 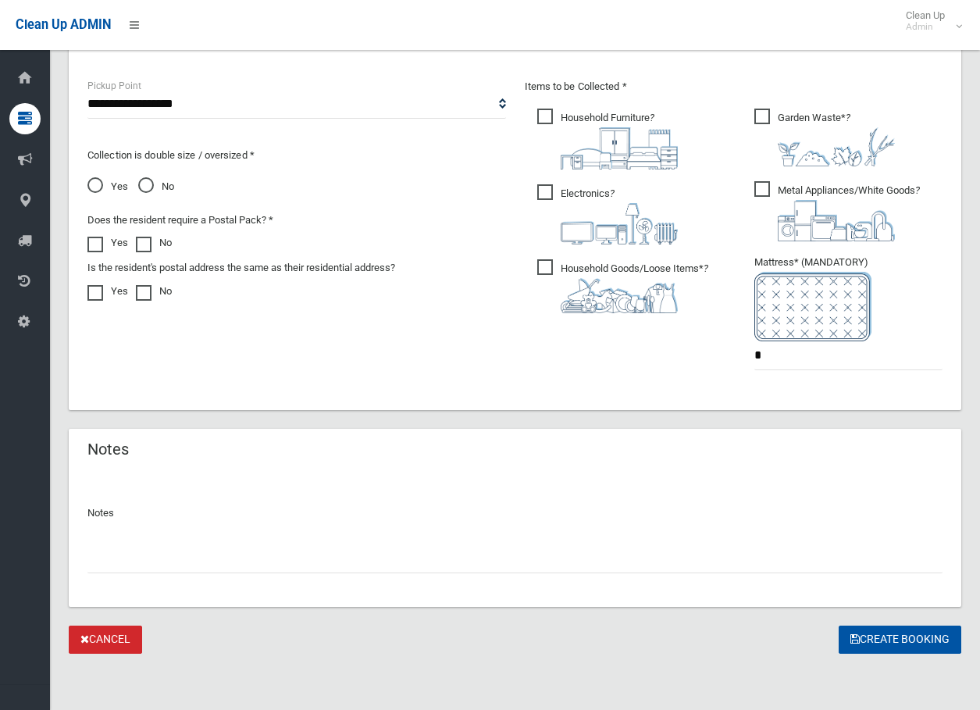 What do you see at coordinates (836, 147) in the screenshot?
I see `img: 4fd8a5c772b2c999c83690221e5242e0.png` at bounding box center [836, 147].